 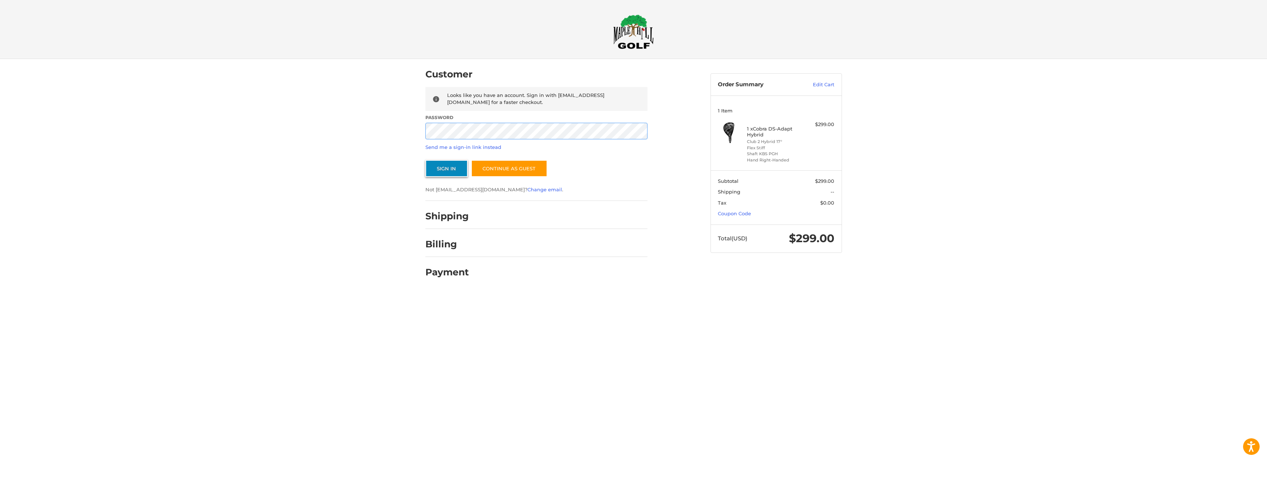 I want to click on h3: Order Summary, so click(x=758, y=85).